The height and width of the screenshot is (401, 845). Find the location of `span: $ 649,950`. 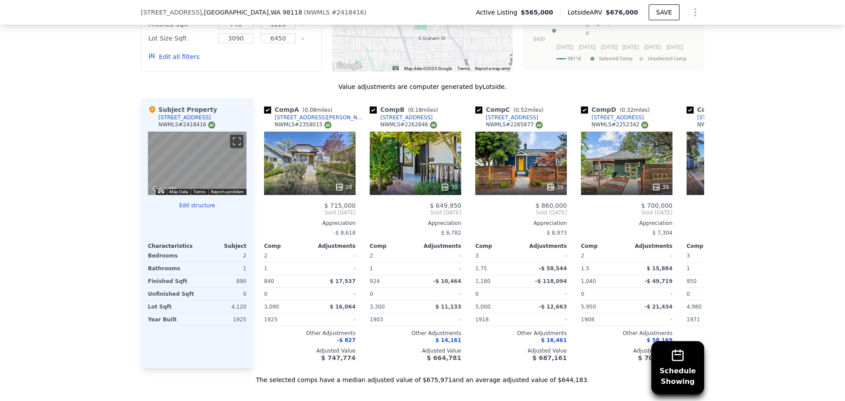

span: $ 649,950 is located at coordinates (445, 205).